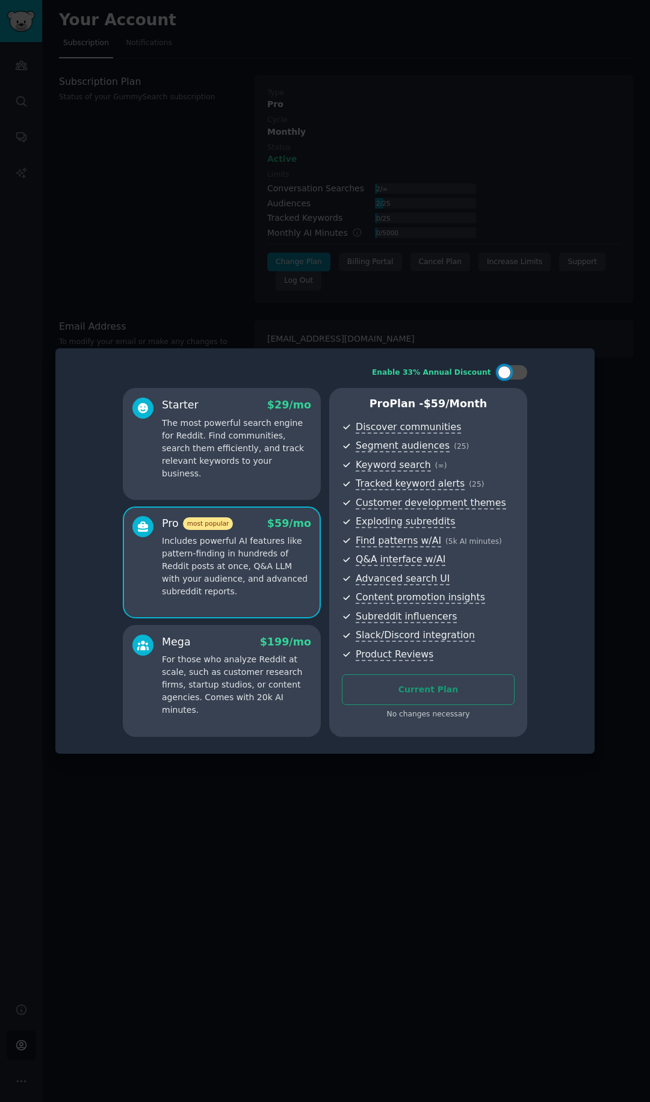  What do you see at coordinates (415, 635) in the screenshot?
I see `span: Slack/Discord integration` at bounding box center [415, 635].